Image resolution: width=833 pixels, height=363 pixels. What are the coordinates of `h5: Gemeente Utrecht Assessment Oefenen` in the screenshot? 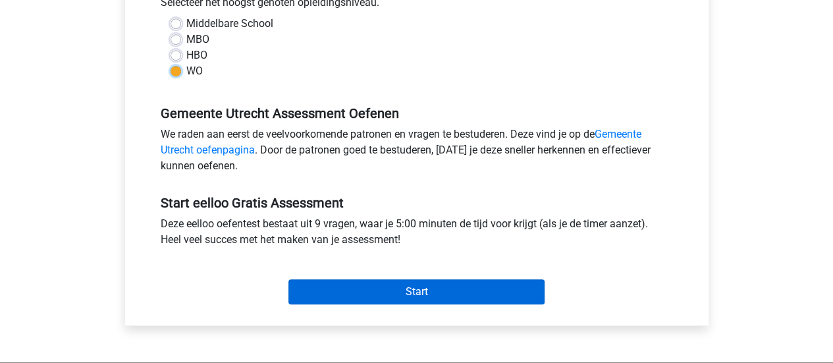 It's located at (417, 113).